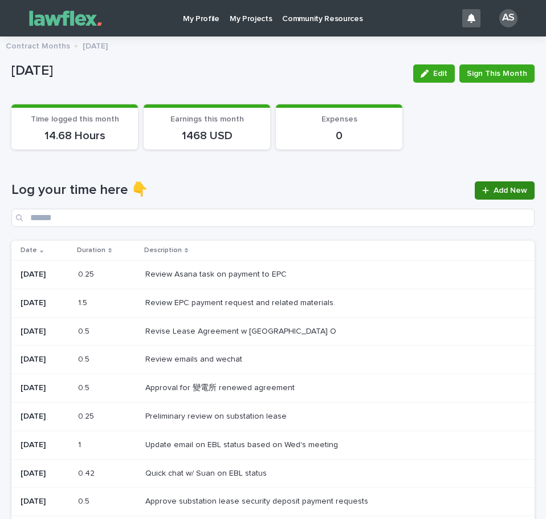 This screenshot has height=519, width=546. Describe the element at coordinates (75, 136) in the screenshot. I see `p: 14.68 Hours` at that location.